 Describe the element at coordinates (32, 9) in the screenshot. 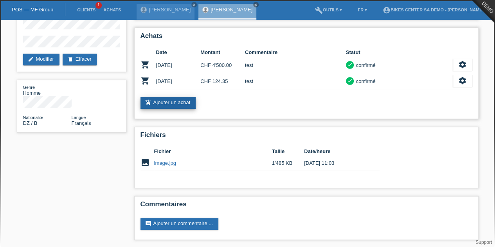

I see `a: POS — MF Group` at that location.